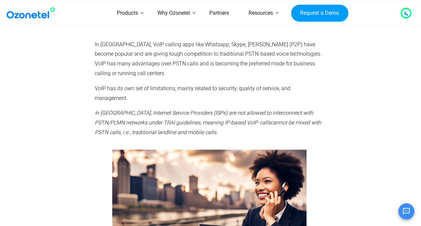  Describe the element at coordinates (219, 13) in the screenshot. I see `a: Partners` at that location.